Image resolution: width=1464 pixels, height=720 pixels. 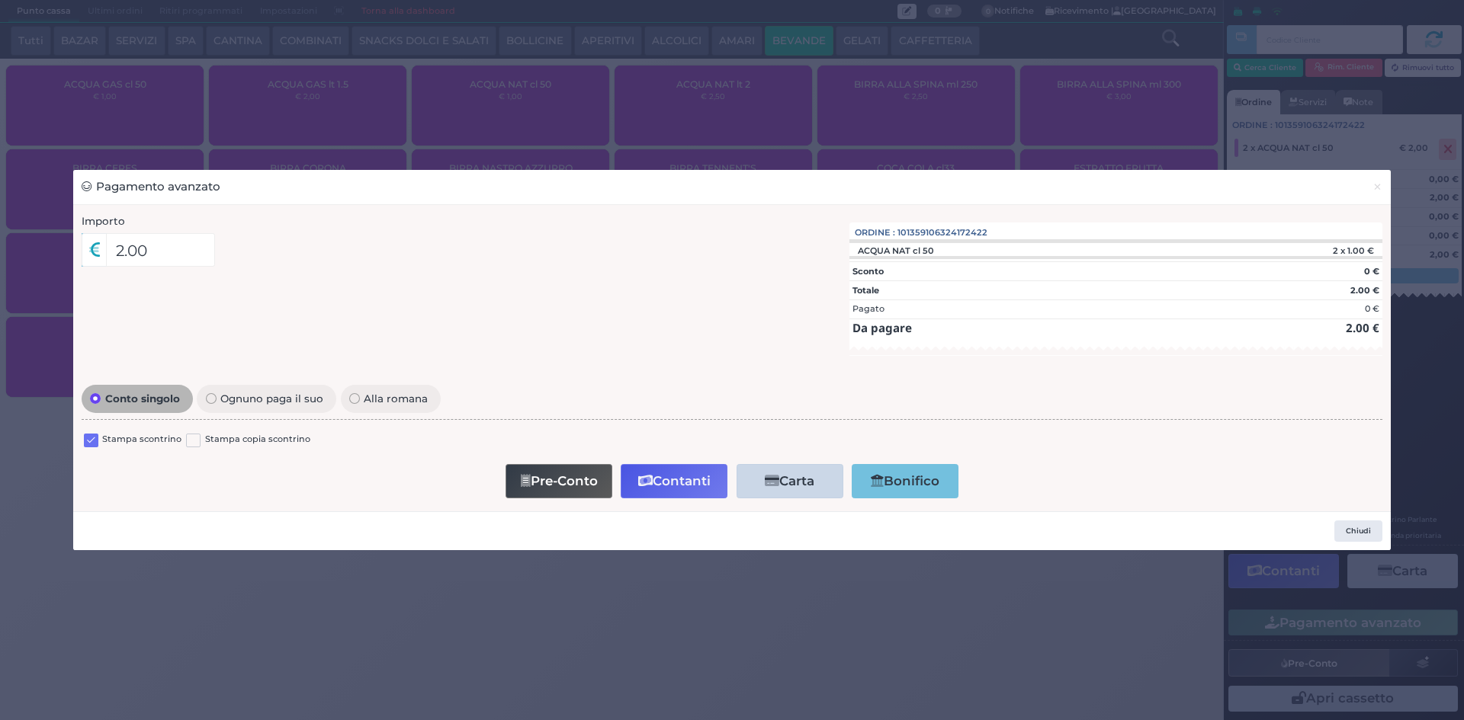 I want to click on strong: Da pagare, so click(x=882, y=328).